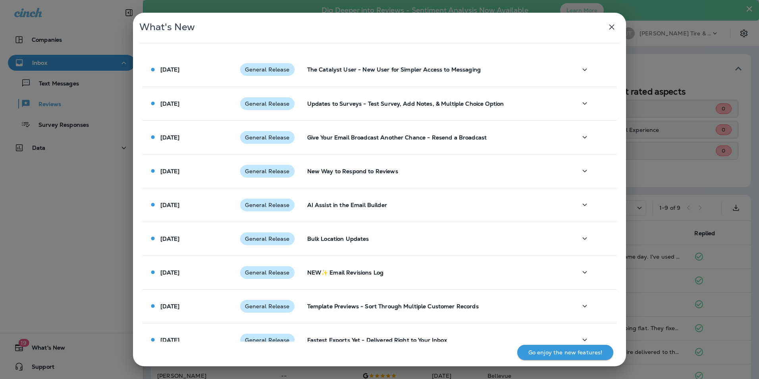 This screenshot has height=379, width=759. I want to click on p: Updates to Surveys - Test Survey, Add Notes, & Multiple Choice Option, so click(436, 104).